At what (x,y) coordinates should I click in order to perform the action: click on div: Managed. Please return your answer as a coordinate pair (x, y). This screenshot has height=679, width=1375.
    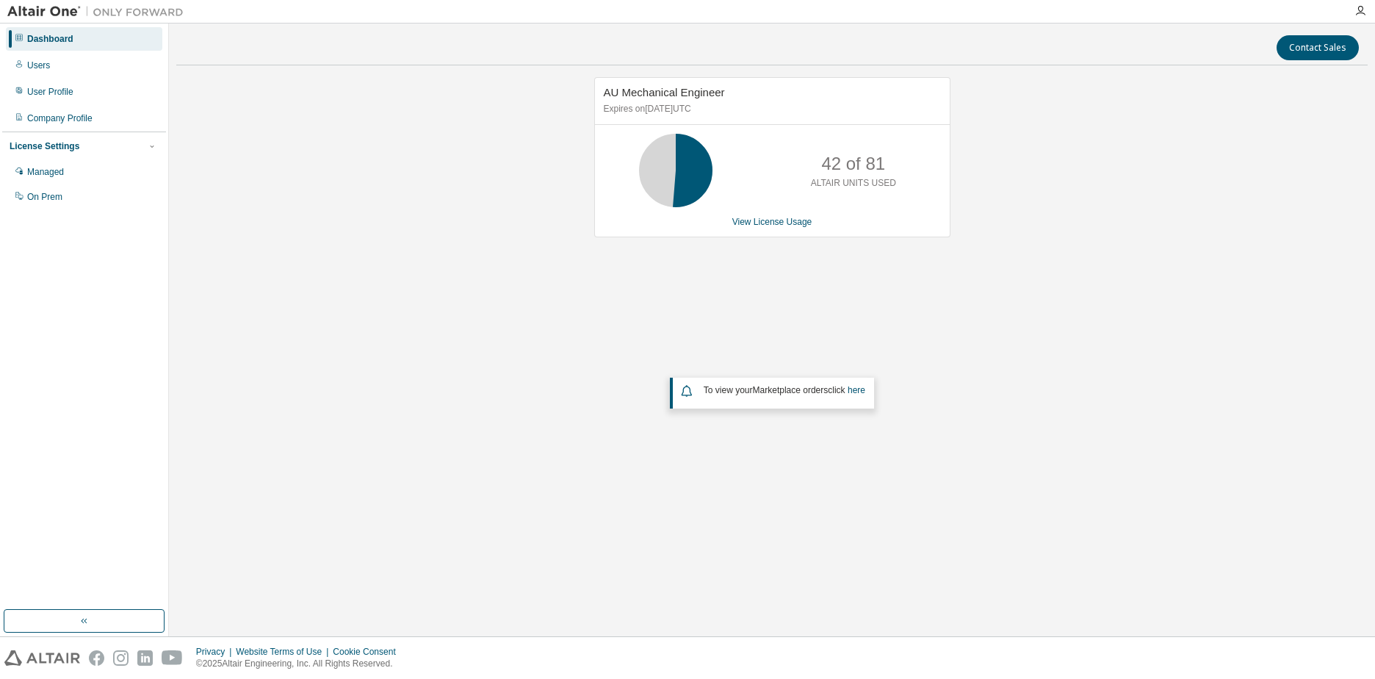
    Looking at the image, I should click on (46, 172).